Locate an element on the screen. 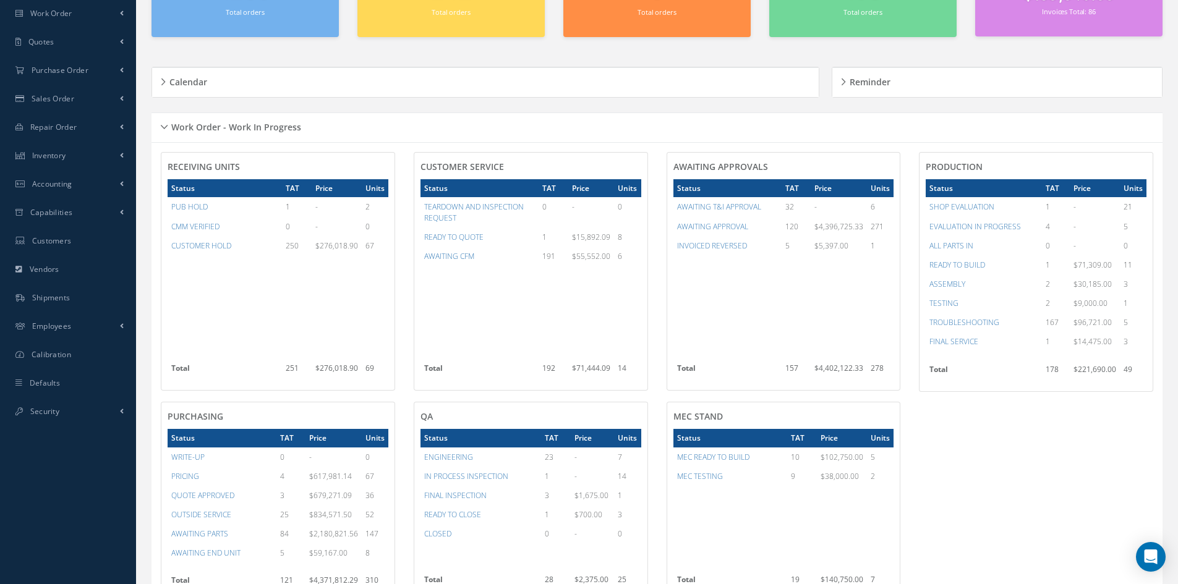 This screenshot has height=584, width=1178. h4: PURCHASING is located at coordinates (278, 417).